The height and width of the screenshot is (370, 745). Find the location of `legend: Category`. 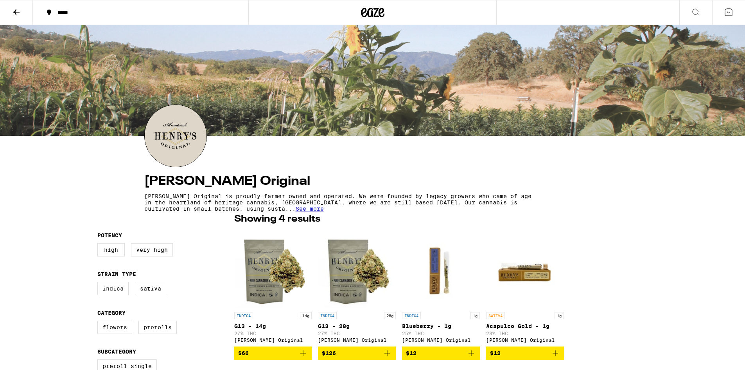

legend: Category is located at coordinates (111, 313).